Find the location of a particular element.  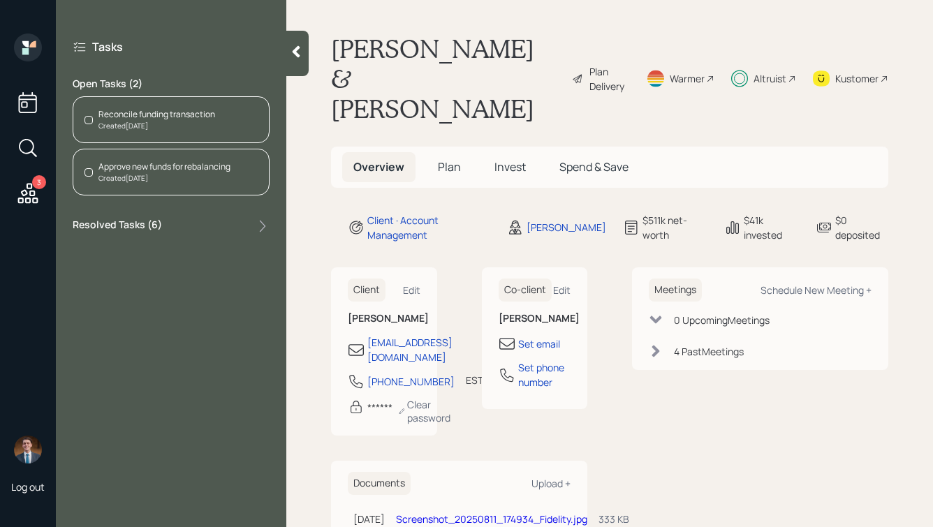

div: Clear password is located at coordinates (426, 411).